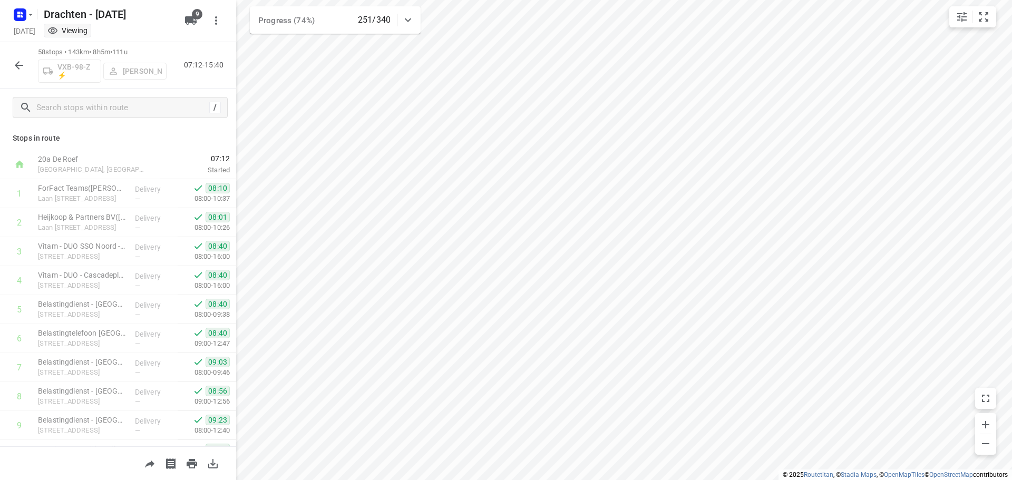  I want to click on p: ForFact Teams(Wouter Diephuis), so click(82, 188).